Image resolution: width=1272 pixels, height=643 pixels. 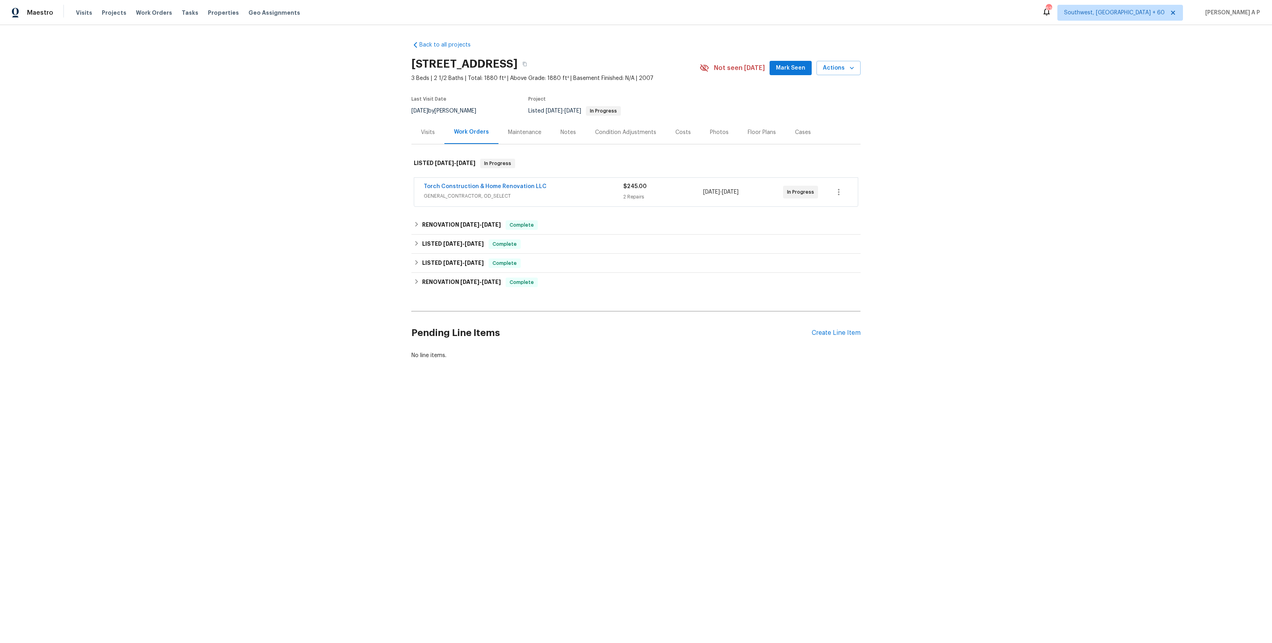 I want to click on span: 3 Beds | 2 1/2 Baths | Total: 1880 ft² | Above Grade: 1880 ft² | Basement Finished: N/A | 2007, so click(x=555, y=78).